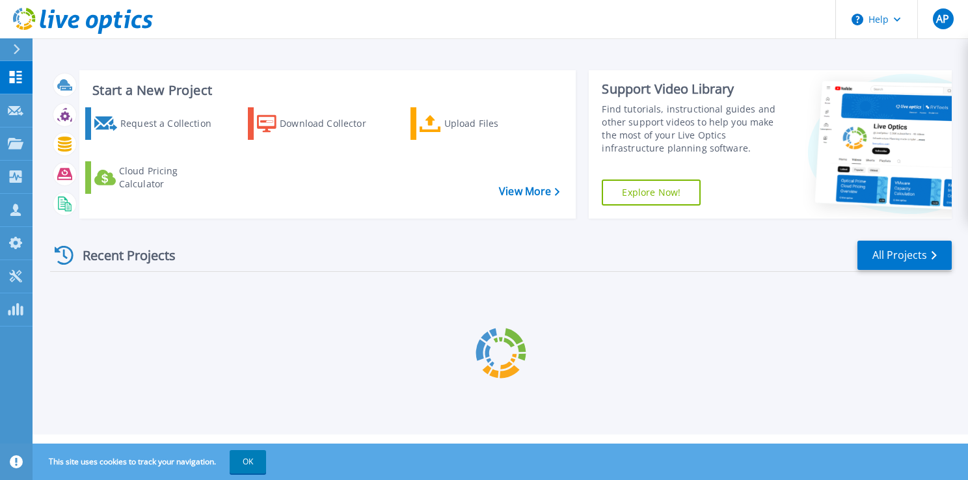 The width and height of the screenshot is (968, 480). Describe the element at coordinates (248, 462) in the screenshot. I see `button: OK` at that location.